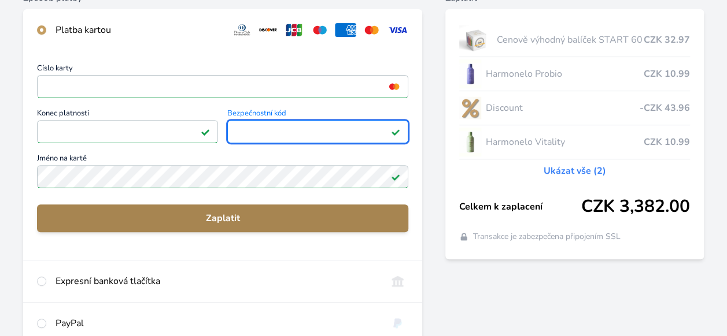 The height and width of the screenshot is (336, 727). I want to click on img: paypal.svg, so click(397, 324).